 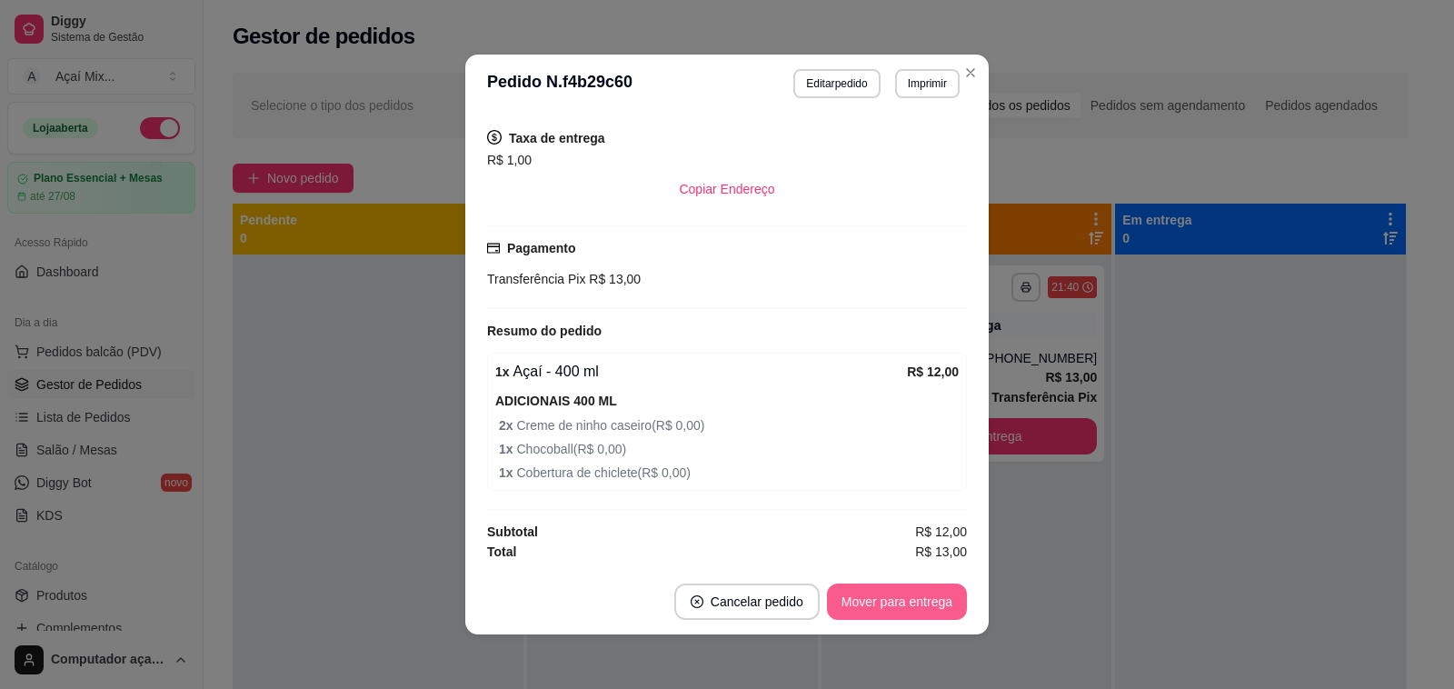 What do you see at coordinates (747, 602) in the screenshot?
I see `button: close-circleCancelar pedido` at bounding box center [747, 602].